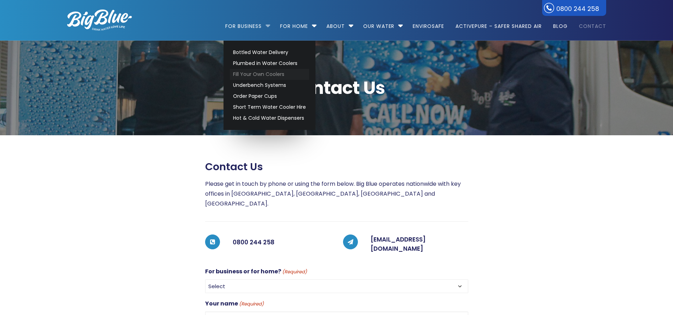  What do you see at coordinates (269, 74) in the screenshot?
I see `a: Fill Your Own Coolers` at bounding box center [269, 74].